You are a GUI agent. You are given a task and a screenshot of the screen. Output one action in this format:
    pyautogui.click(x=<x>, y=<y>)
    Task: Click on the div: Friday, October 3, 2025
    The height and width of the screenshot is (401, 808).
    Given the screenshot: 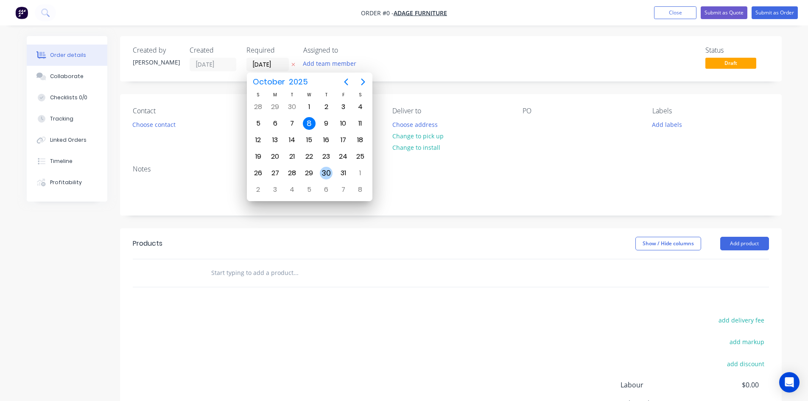 What is the action you would take?
    pyautogui.click(x=343, y=107)
    